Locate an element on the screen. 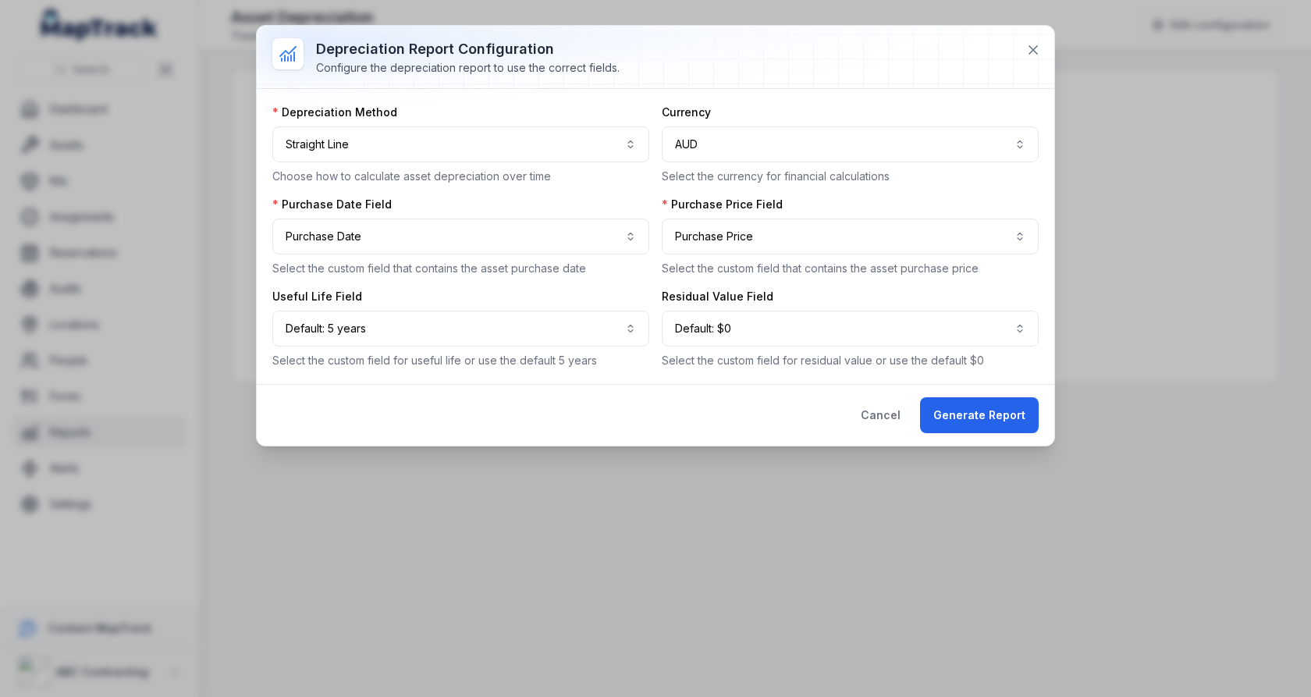 Image resolution: width=1311 pixels, height=697 pixels. label: Purchase Date Field is located at coordinates (332, 204).